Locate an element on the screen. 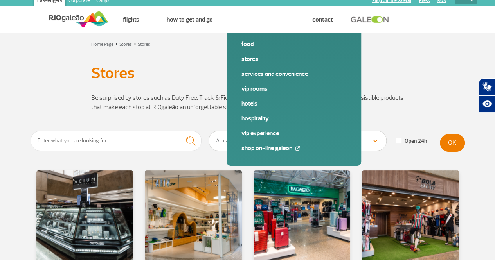 The image size is (495, 260). a: Hospitality is located at coordinates (294, 119).